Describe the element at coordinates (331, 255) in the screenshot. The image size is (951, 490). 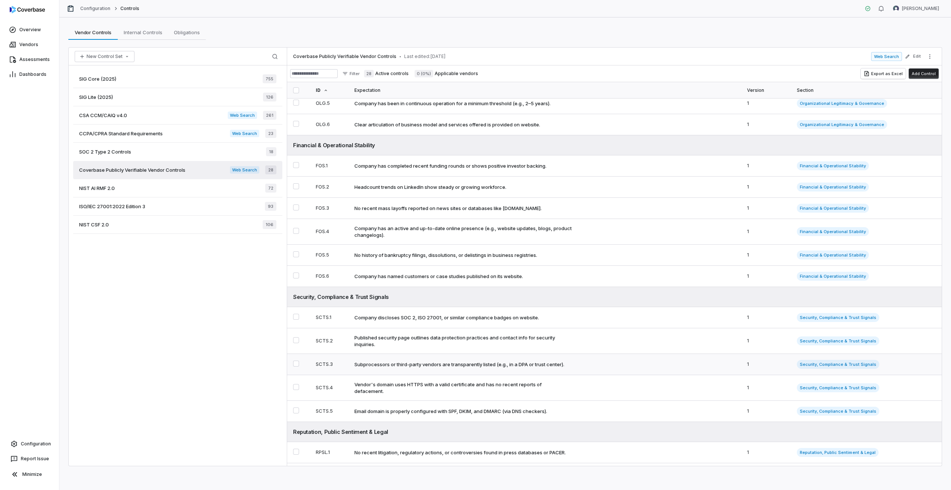
I see `td: FOS.5` at that location.